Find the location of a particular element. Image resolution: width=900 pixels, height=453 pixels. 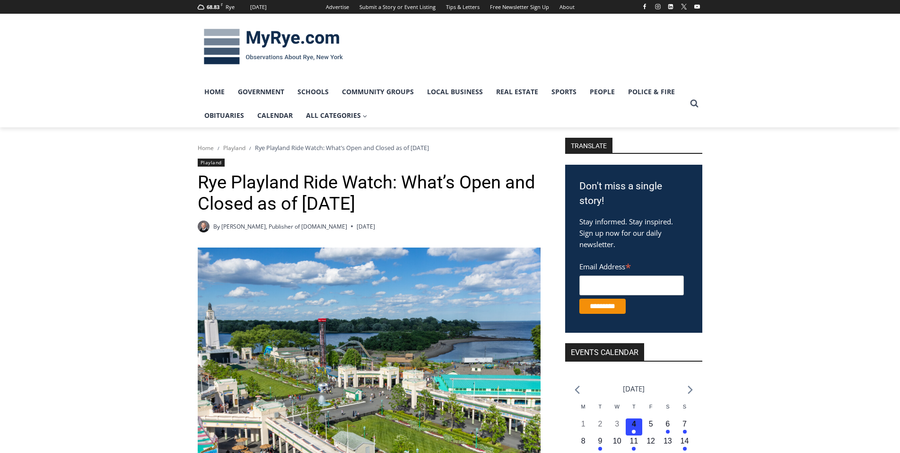

time: 12 is located at coordinates (651, 440).